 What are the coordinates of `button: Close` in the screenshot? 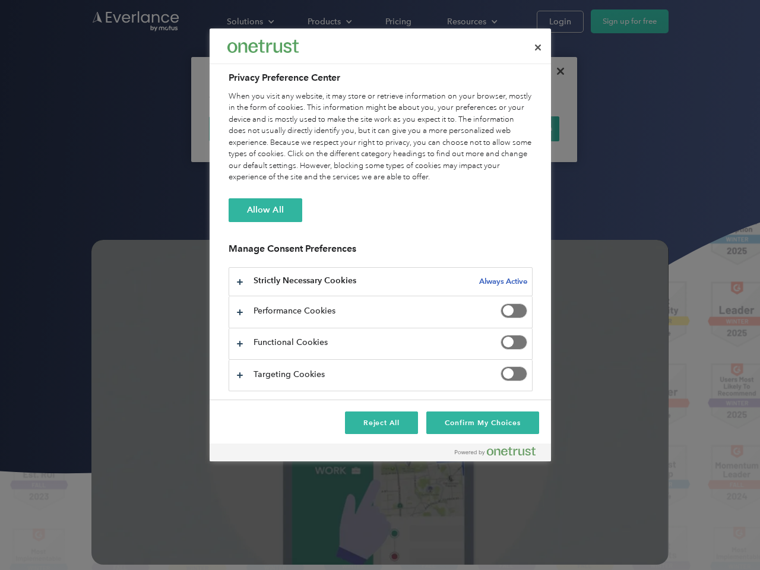 It's located at (538, 48).